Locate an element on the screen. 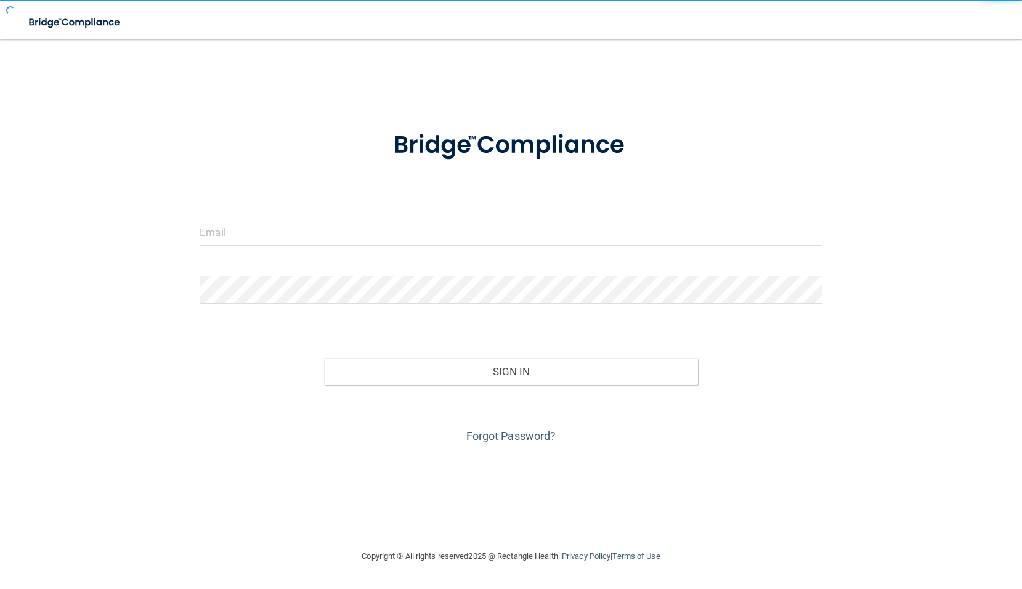  a: Forgot Password? is located at coordinates (511, 435).